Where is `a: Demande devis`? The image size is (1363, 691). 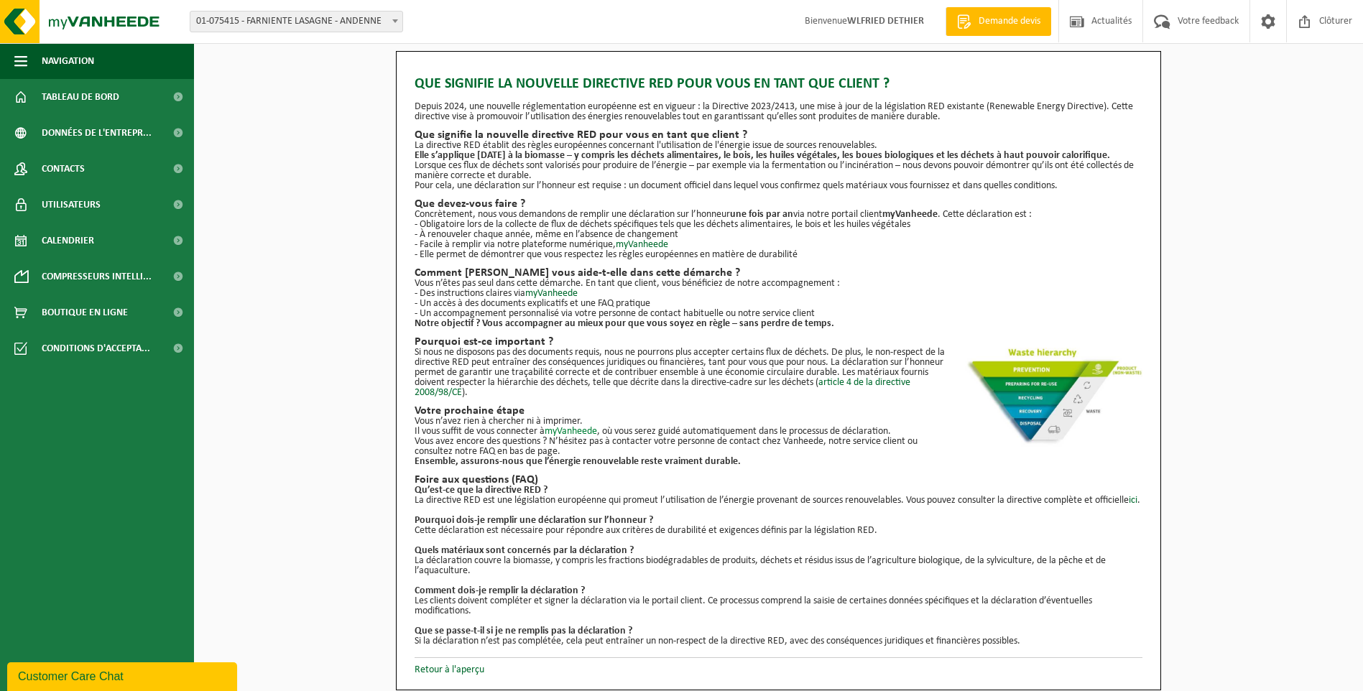 a: Demande devis is located at coordinates (998, 22).